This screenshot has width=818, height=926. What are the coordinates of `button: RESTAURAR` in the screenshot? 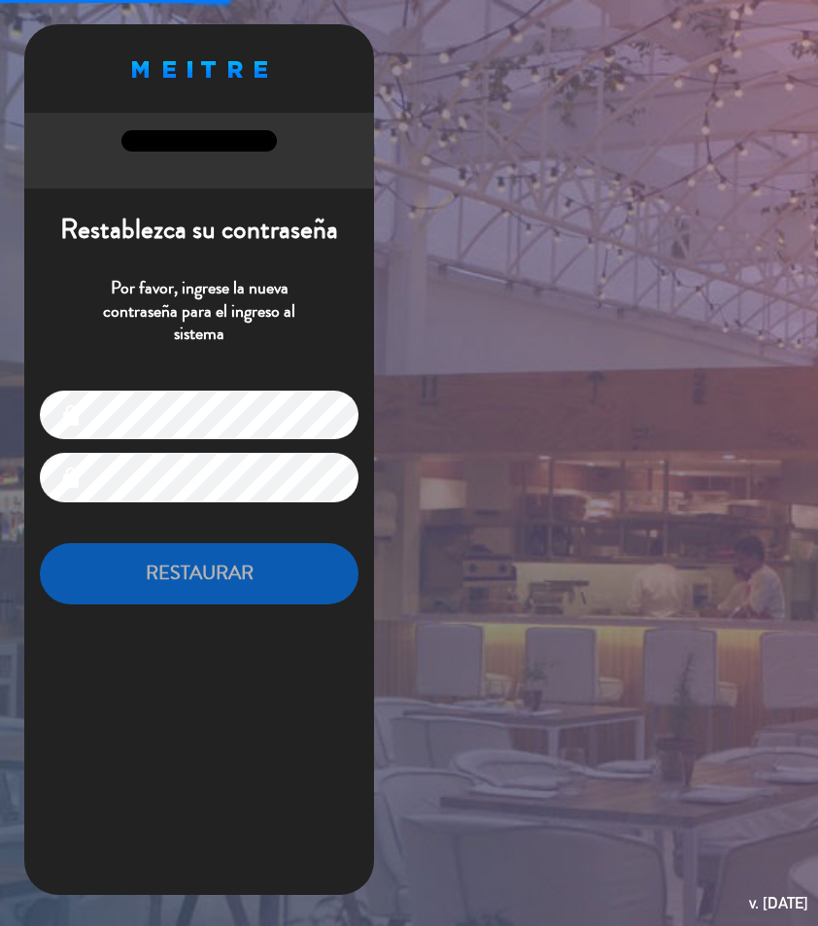 It's located at (199, 573).